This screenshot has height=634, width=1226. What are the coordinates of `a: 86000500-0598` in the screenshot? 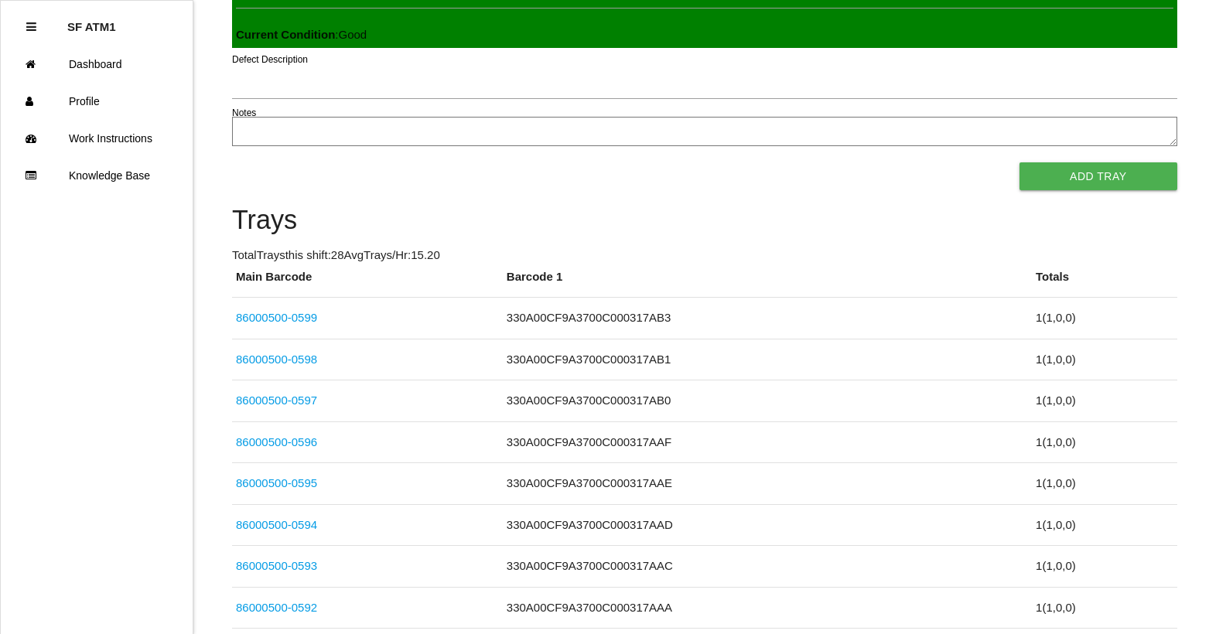 It's located at (276, 359).